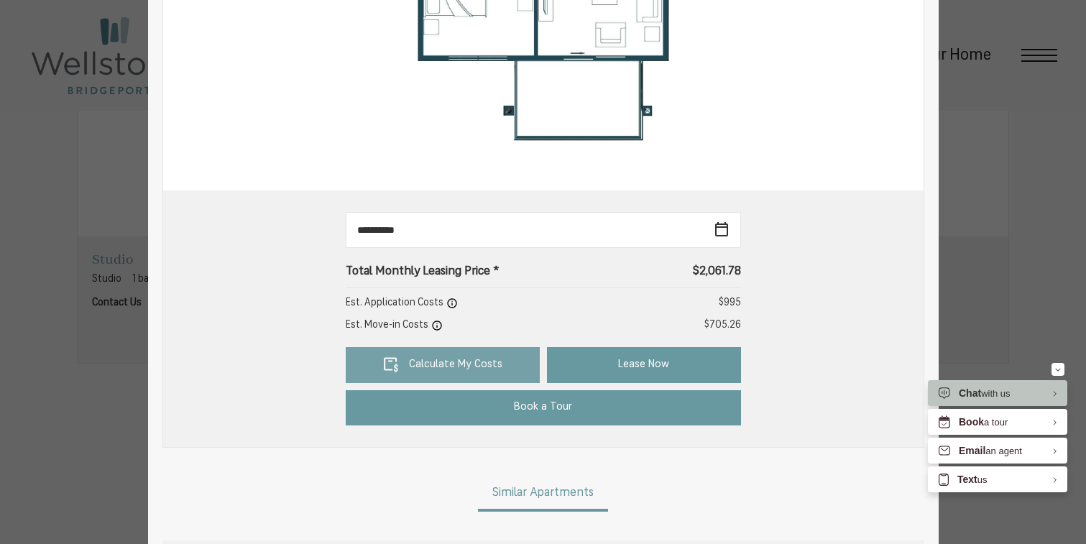 The height and width of the screenshot is (544, 1086). What do you see at coordinates (422, 271) in the screenshot?
I see `p: Total Monthly Leasing Price *` at bounding box center [422, 271].